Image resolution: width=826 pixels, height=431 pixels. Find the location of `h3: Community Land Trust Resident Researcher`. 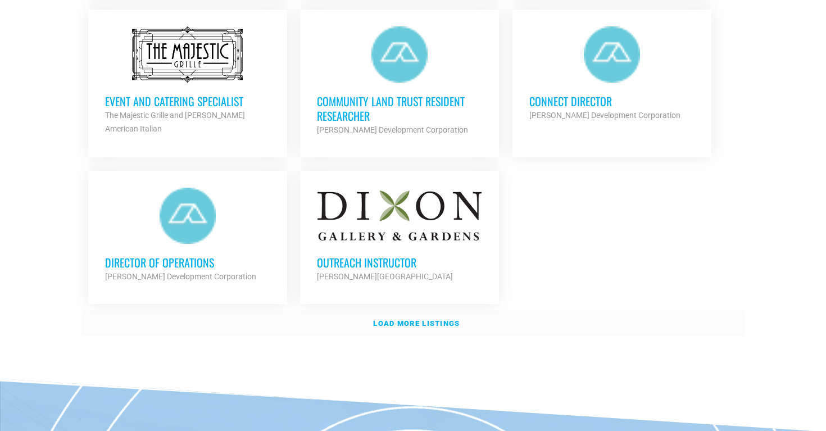

h3: Community Land Trust Resident Researcher is located at coordinates (399, 108).